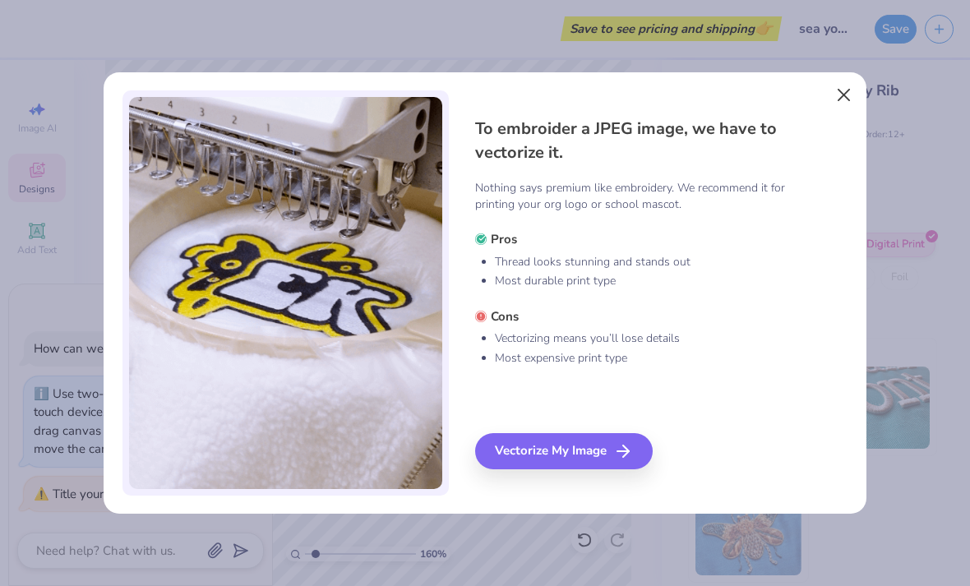 Image resolution: width=970 pixels, height=586 pixels. I want to click on h4: To embroider a JPEG image, we have to vectorize it., so click(641, 141).